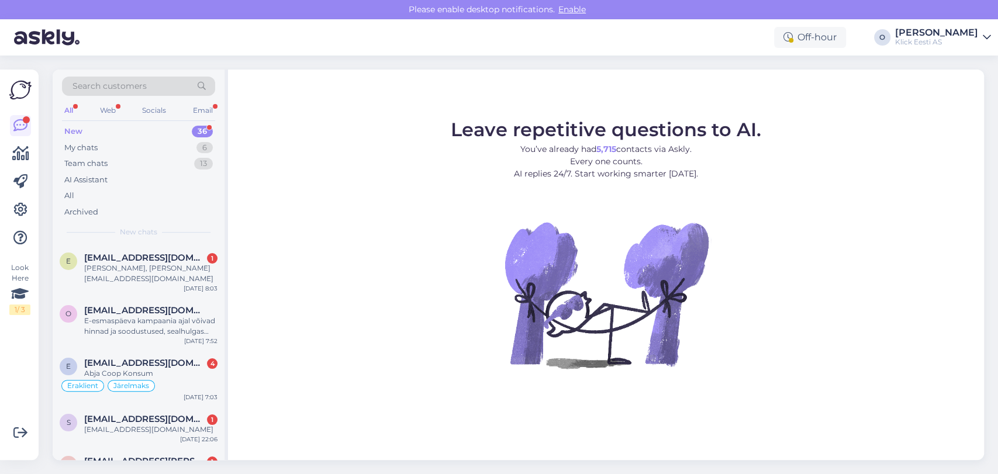 Image resolution: width=998 pixels, height=474 pixels. I want to click on span: ordna7@hotmail.com, so click(145, 311).